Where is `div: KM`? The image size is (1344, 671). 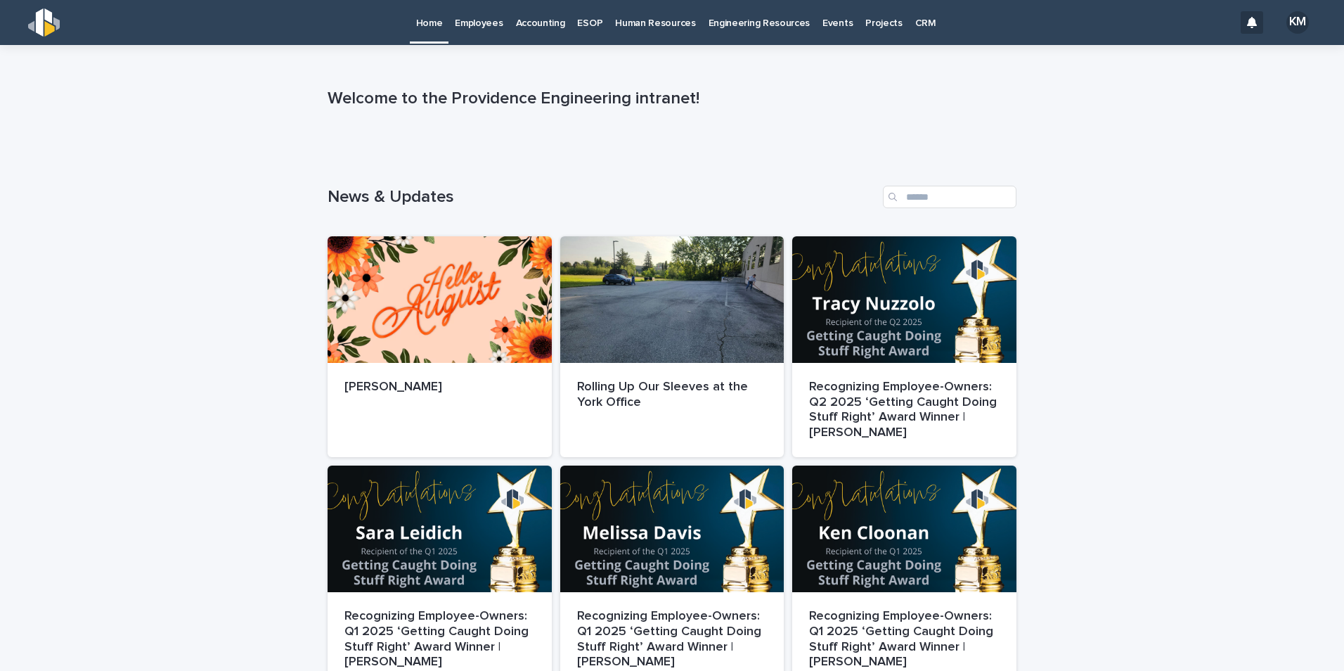 div: KM is located at coordinates (1297, 22).